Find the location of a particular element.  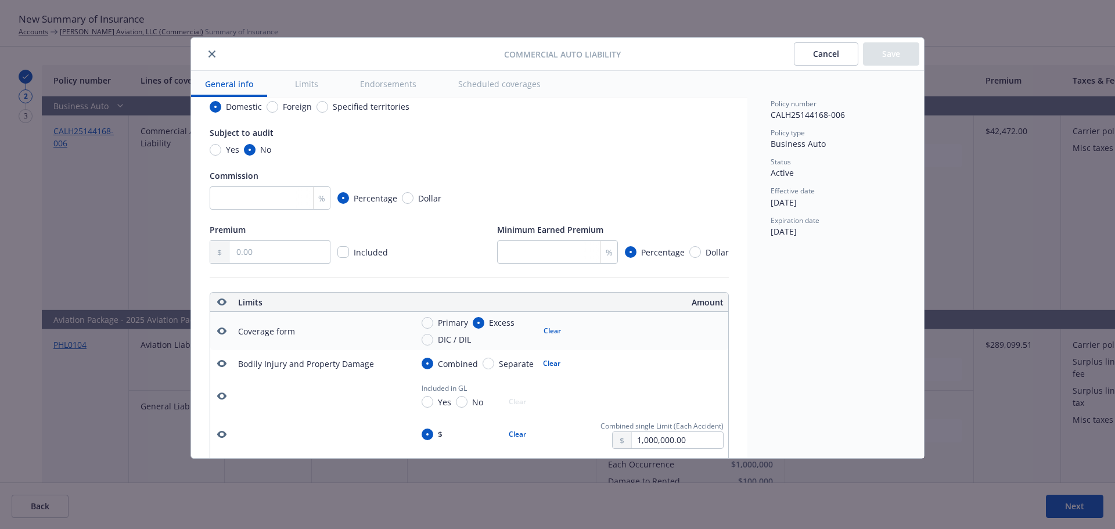

input: Separate is located at coordinates (488, 364).